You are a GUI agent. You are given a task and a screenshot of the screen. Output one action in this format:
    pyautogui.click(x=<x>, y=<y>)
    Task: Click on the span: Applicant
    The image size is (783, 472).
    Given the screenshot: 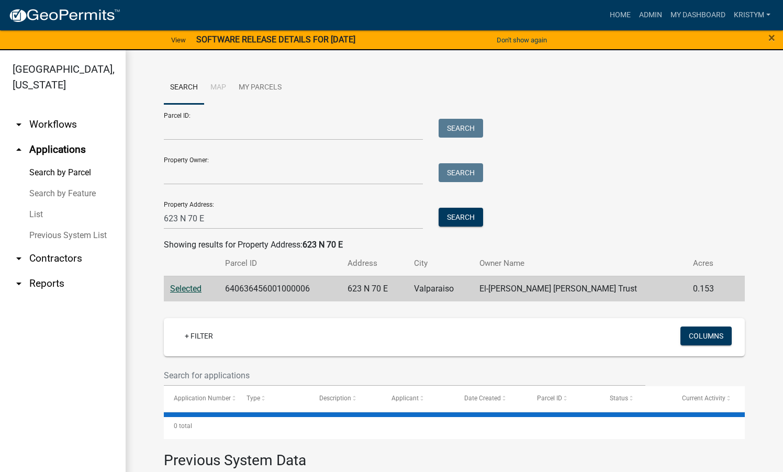 What is the action you would take?
    pyautogui.click(x=405, y=398)
    